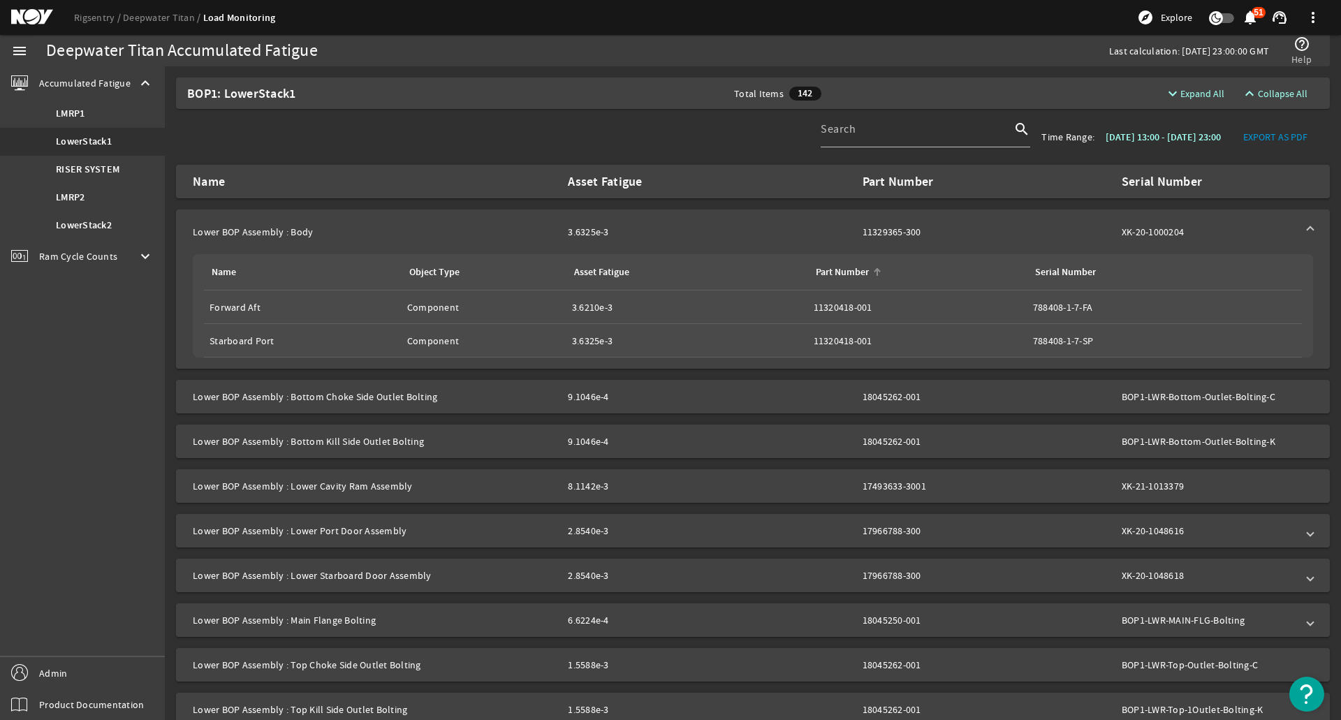 Image resolution: width=1341 pixels, height=720 pixels. Describe the element at coordinates (302, 341) in the screenshot. I see `div: Starboard Port` at that location.